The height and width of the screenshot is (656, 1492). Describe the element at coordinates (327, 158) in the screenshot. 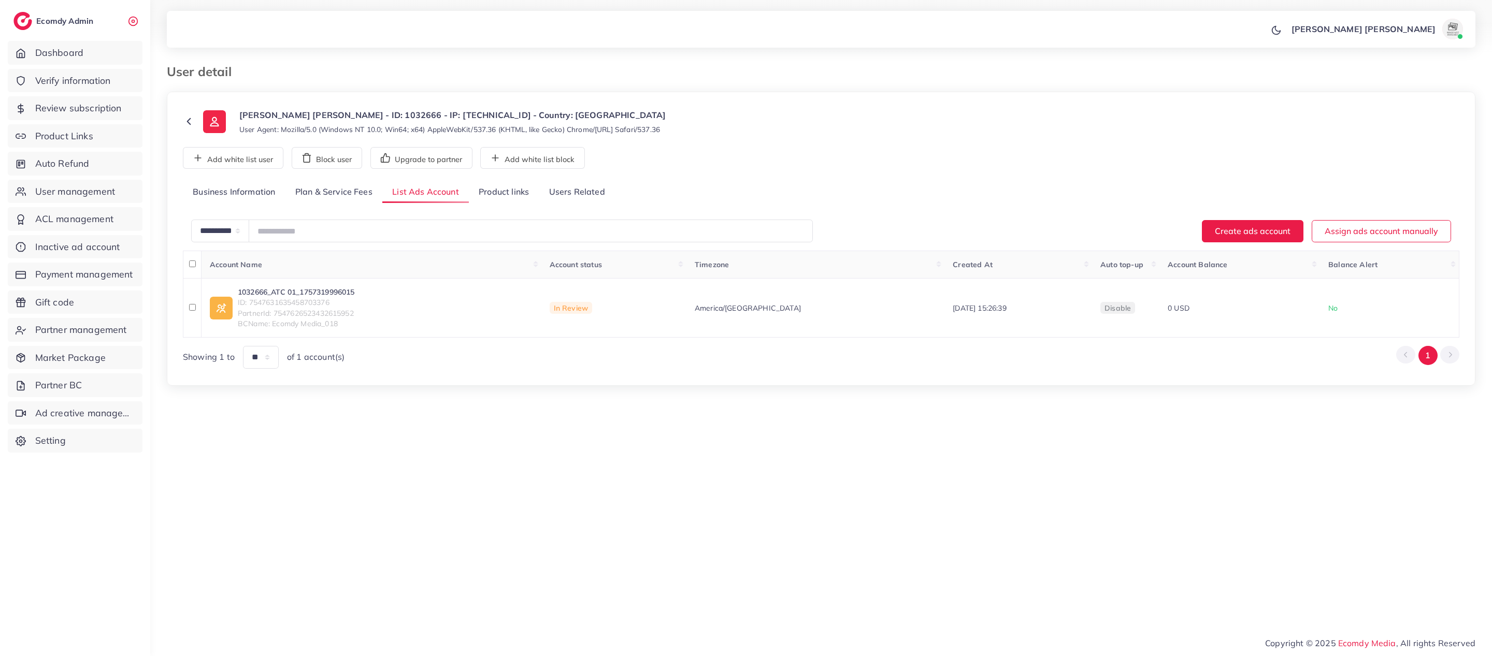

I see `button: Block user` at that location.